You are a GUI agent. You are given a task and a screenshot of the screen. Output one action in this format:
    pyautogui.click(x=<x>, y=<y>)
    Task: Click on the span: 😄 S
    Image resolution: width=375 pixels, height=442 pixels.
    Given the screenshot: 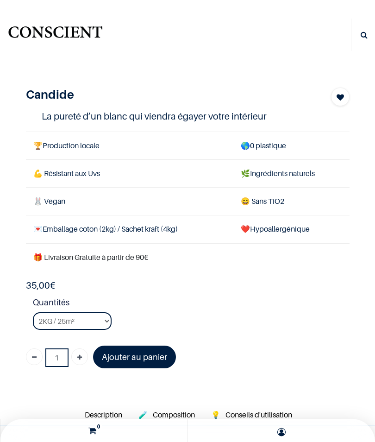 What is the action you would take?
    pyautogui.click(x=248, y=201)
    